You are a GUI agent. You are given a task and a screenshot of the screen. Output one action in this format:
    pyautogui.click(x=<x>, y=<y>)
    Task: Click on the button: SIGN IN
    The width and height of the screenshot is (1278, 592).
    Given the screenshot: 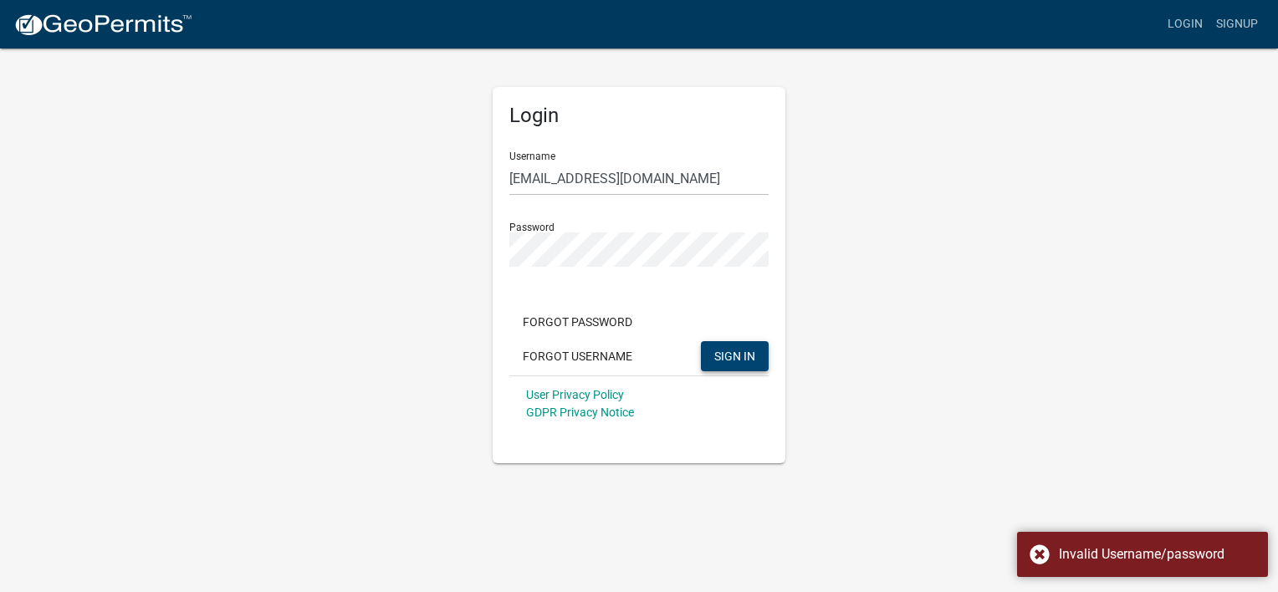 What is the action you would take?
    pyautogui.click(x=734, y=356)
    